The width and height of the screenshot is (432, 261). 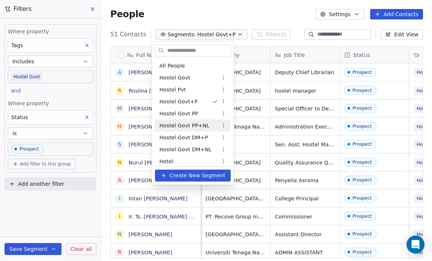 What do you see at coordinates (184, 125) in the screenshot?
I see `span: Hostel Govt PP+NL` at bounding box center [184, 125].